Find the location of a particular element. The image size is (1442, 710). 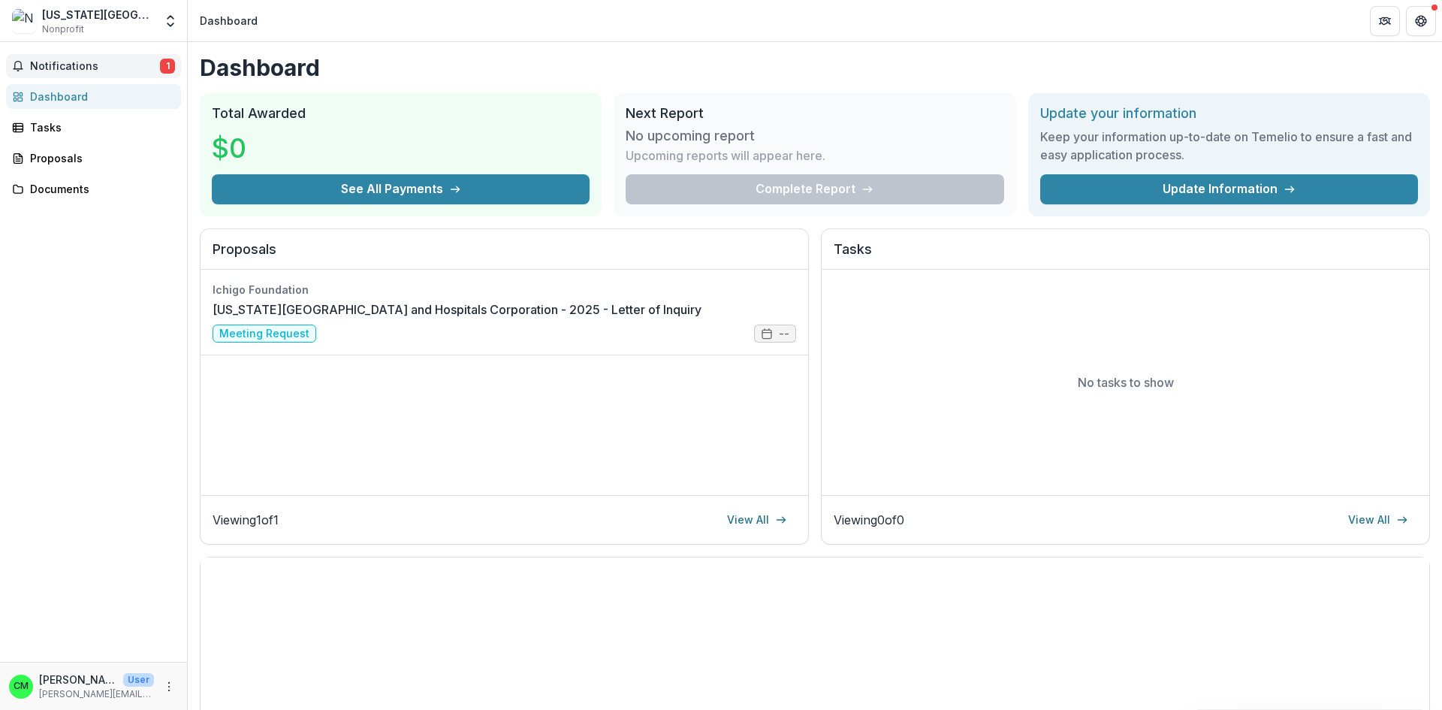

a: Dashboard is located at coordinates (93, 96).